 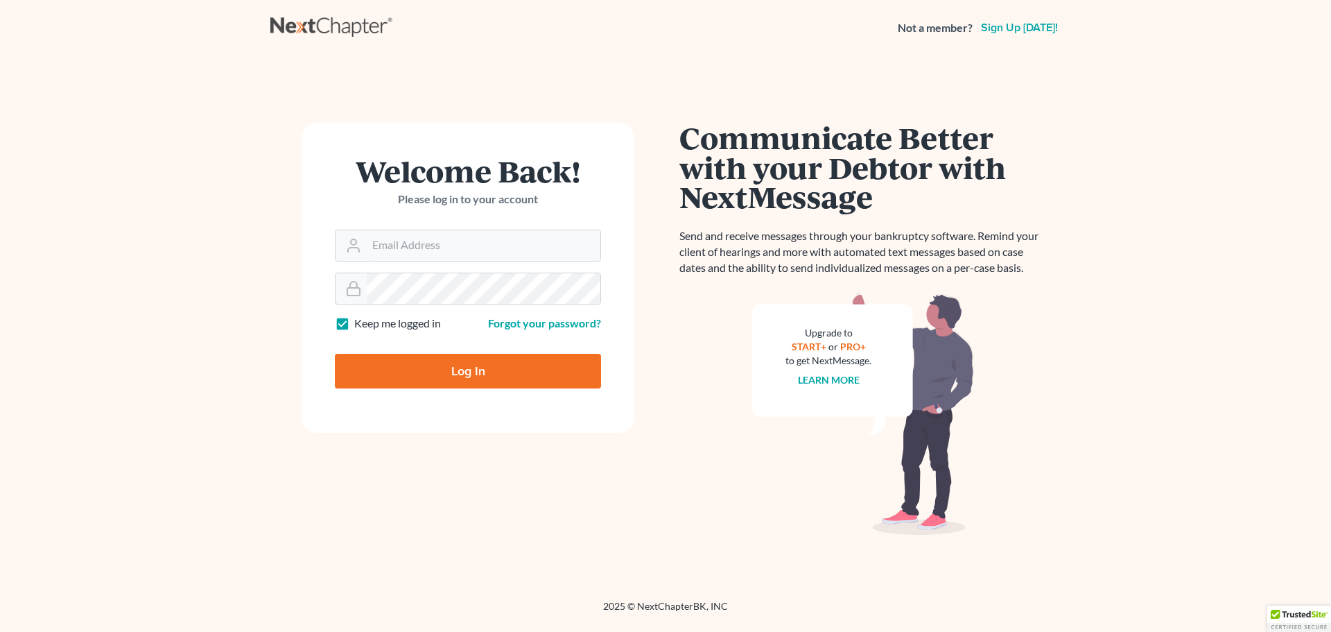 What do you see at coordinates (829, 333) in the screenshot?
I see `div: Upgrade to` at bounding box center [829, 333].